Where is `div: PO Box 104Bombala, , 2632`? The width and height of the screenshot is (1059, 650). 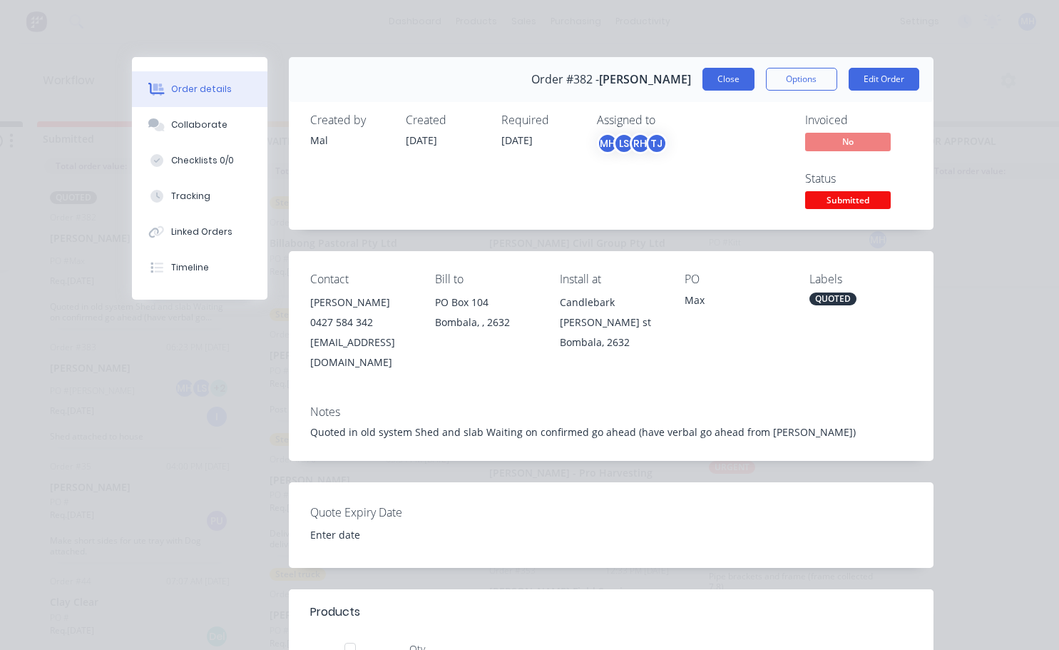 div: PO Box 104Bombala, , 2632 is located at coordinates (486, 315).